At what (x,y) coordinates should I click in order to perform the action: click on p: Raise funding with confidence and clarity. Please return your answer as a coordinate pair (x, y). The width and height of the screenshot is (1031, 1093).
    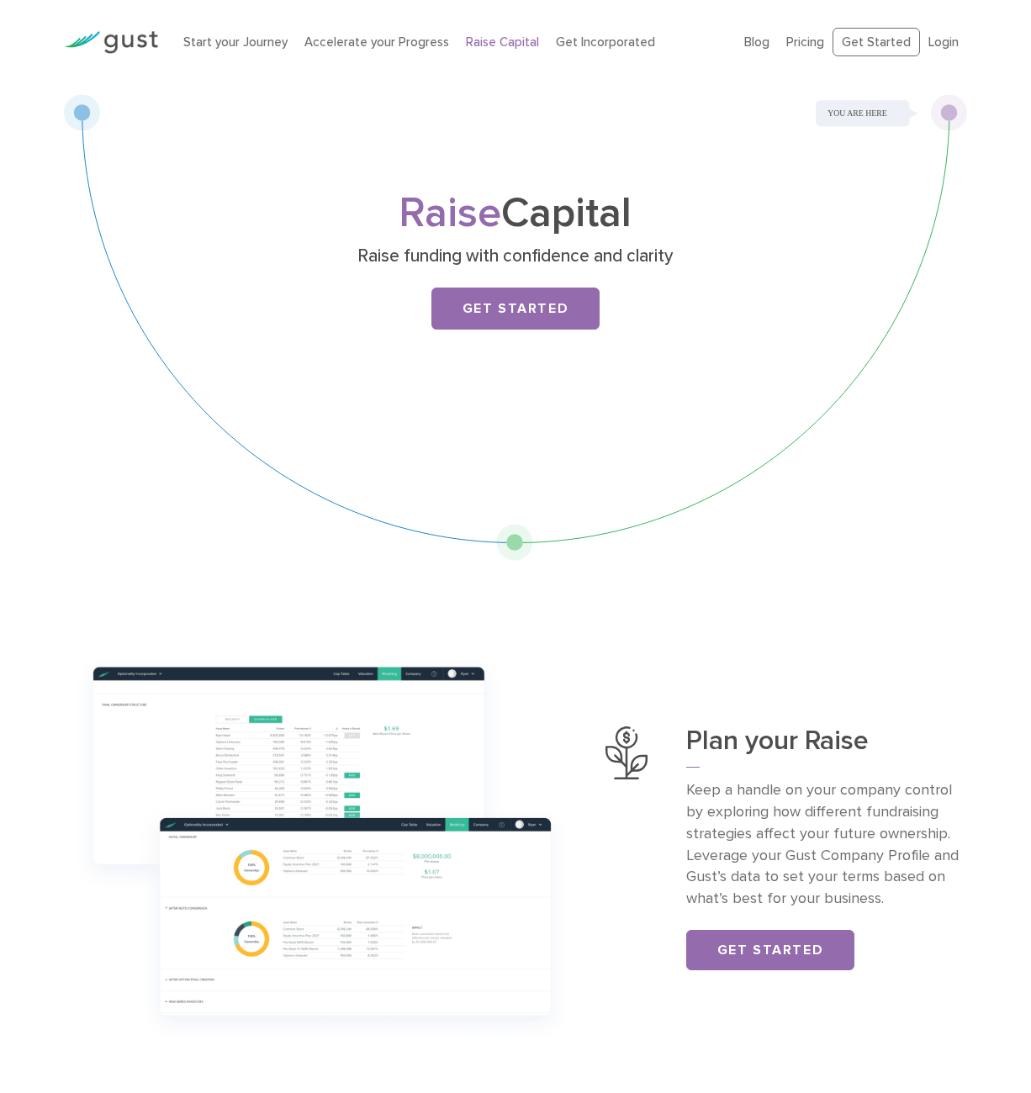
    Looking at the image, I should click on (515, 256).